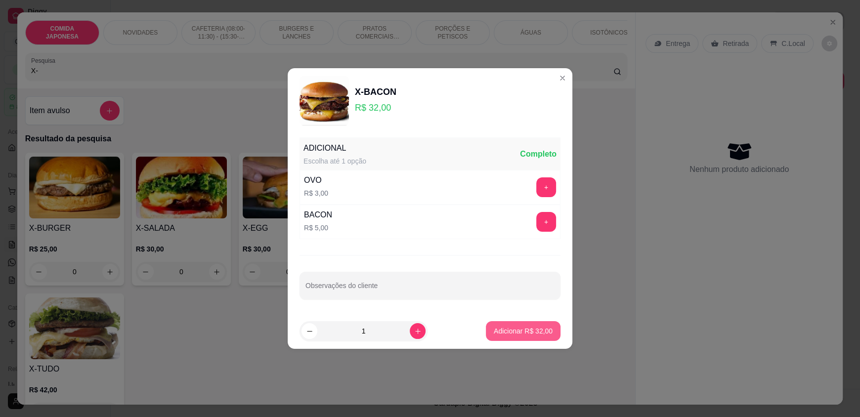 The width and height of the screenshot is (860, 417). What do you see at coordinates (376, 108) in the screenshot?
I see `p: R$ 32,00` at bounding box center [376, 108].